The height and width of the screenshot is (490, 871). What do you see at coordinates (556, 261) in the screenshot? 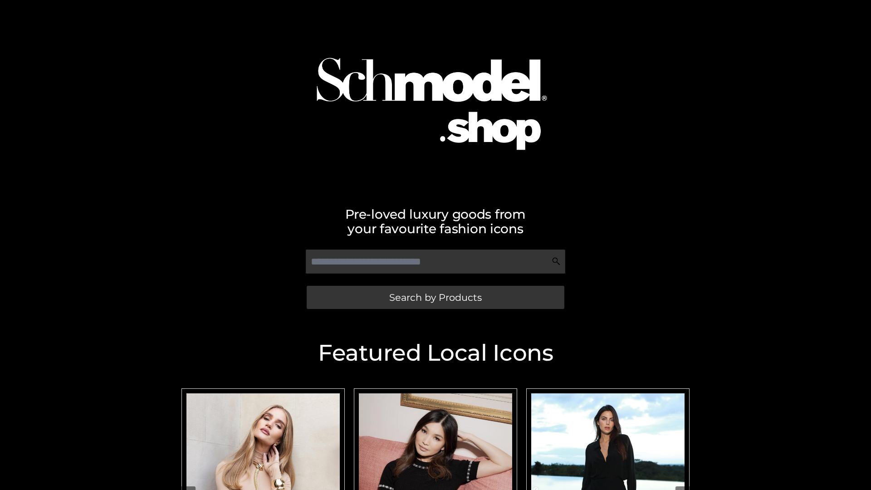
I see `img: Search Icon` at bounding box center [556, 261].